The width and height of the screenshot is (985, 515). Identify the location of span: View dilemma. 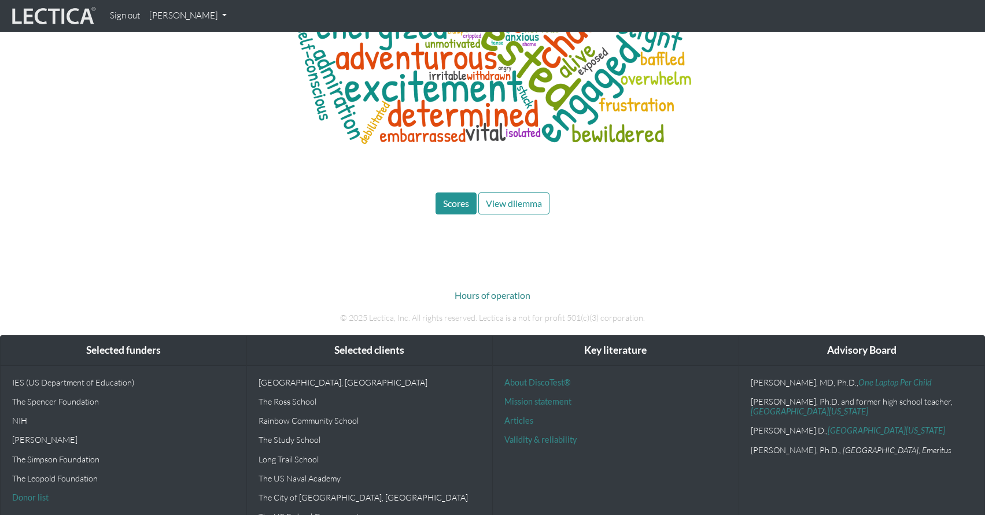
(513, 203).